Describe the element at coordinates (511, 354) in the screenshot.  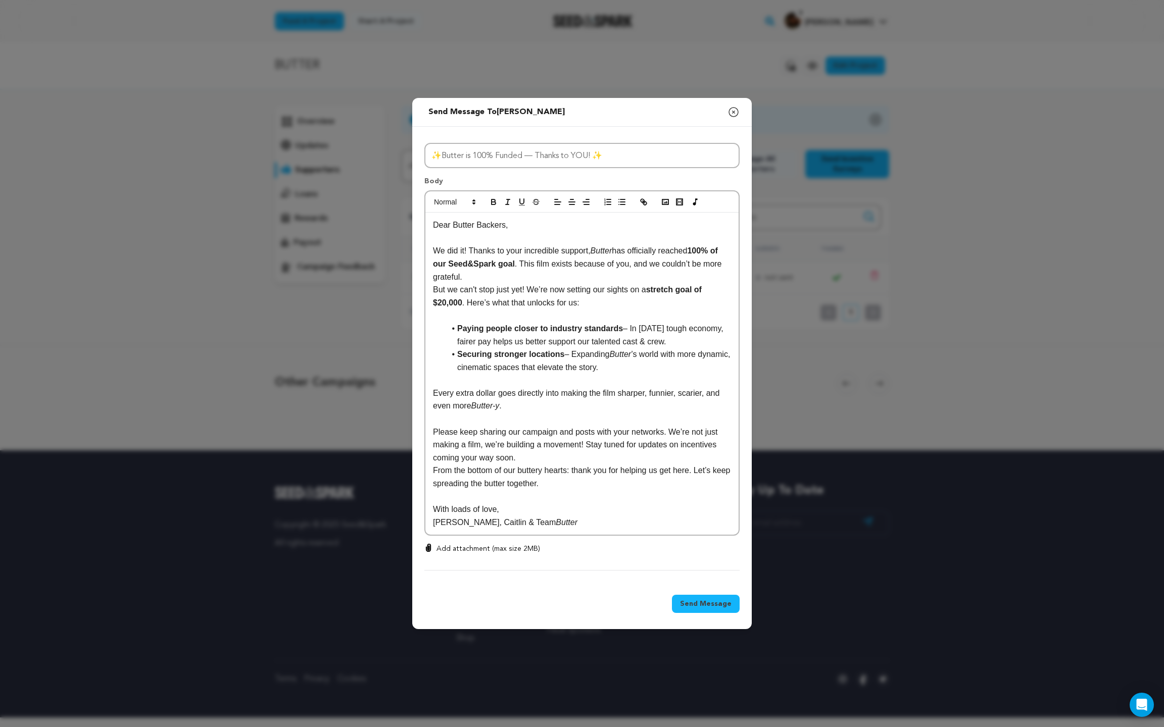
I see `strong: Securing stronger locations` at that location.